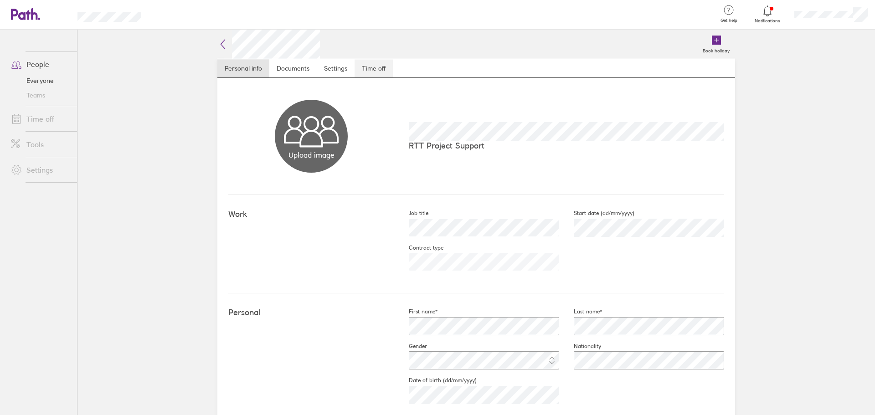 This screenshot has width=875, height=415. Describe the element at coordinates (566, 145) in the screenshot. I see `p: RTT Project Support` at that location.